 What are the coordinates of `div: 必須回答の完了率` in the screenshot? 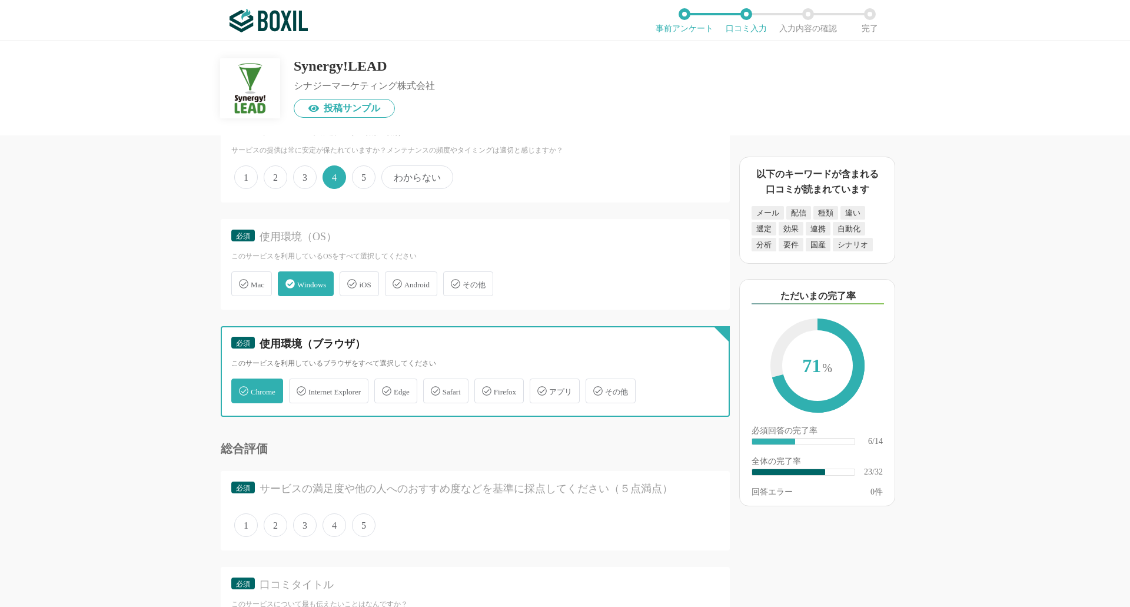 It's located at (817, 432).